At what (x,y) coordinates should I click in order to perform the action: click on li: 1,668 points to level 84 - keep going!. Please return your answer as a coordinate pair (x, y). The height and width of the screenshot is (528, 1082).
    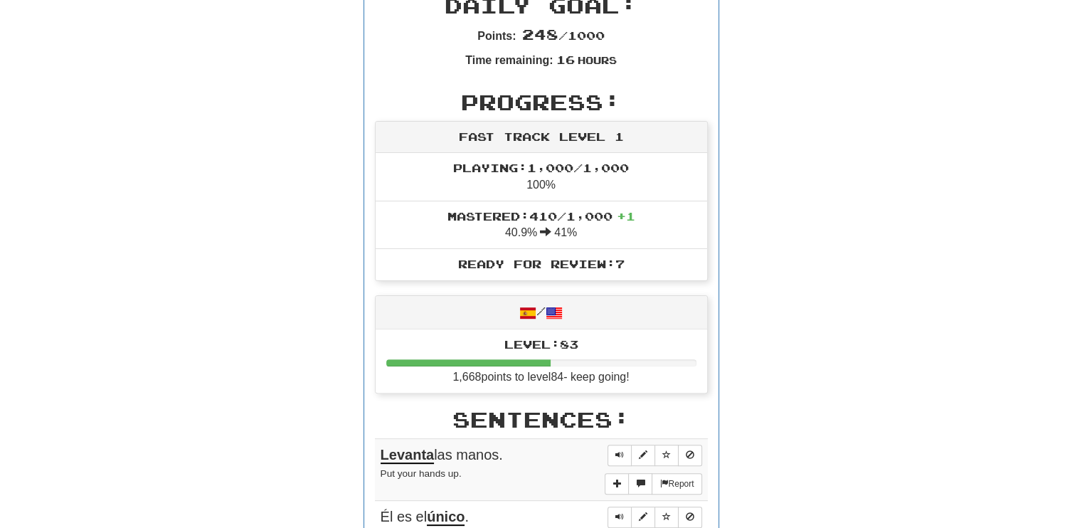
    Looking at the image, I should click on (541, 361).